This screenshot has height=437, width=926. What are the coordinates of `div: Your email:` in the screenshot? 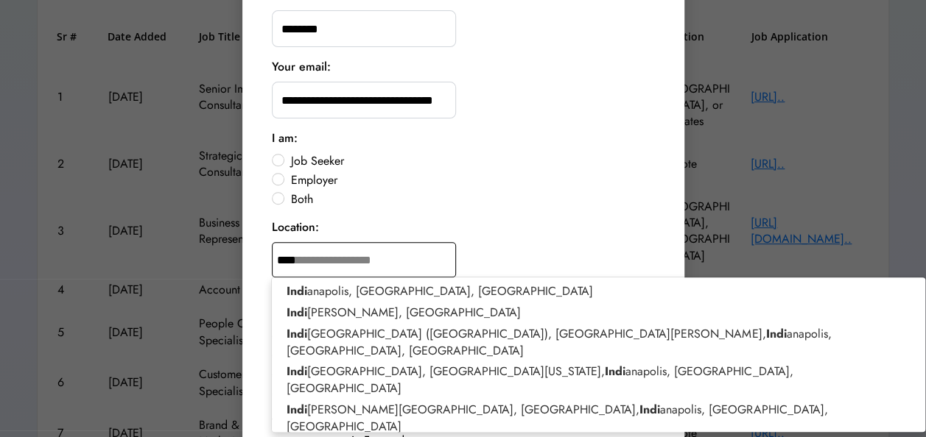 It's located at (301, 67).